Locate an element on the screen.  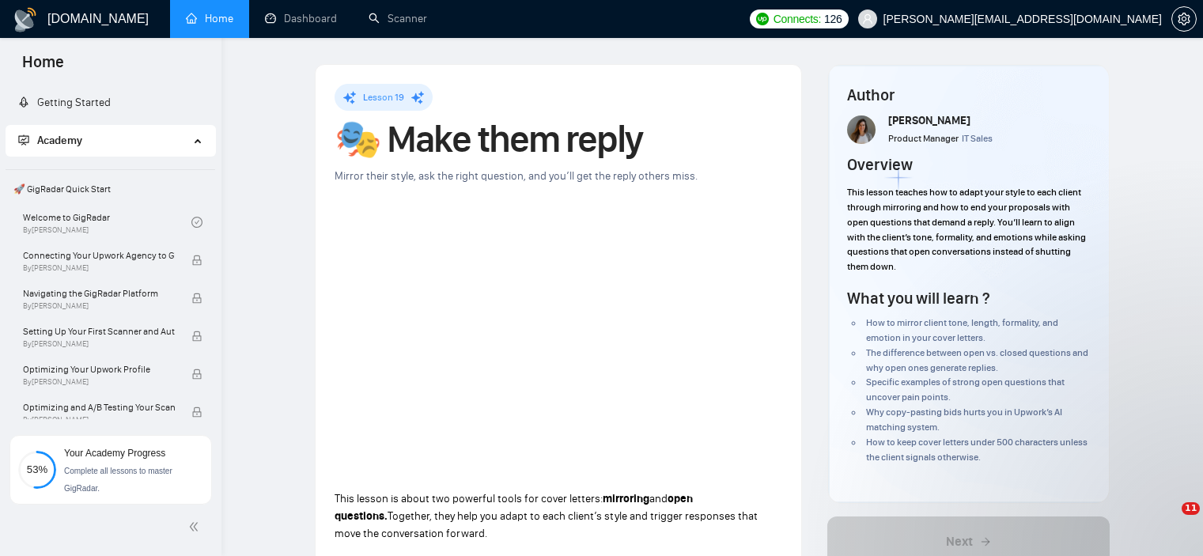
img: logo is located at coordinates (25, 20).